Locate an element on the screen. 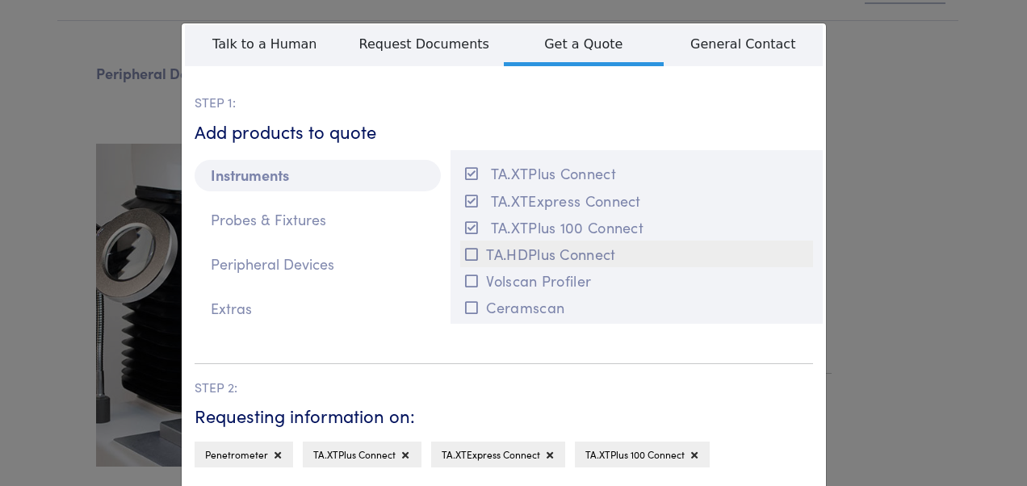 The width and height of the screenshot is (1027, 486). button: TA.HDPlus Connect is located at coordinates (636, 254).